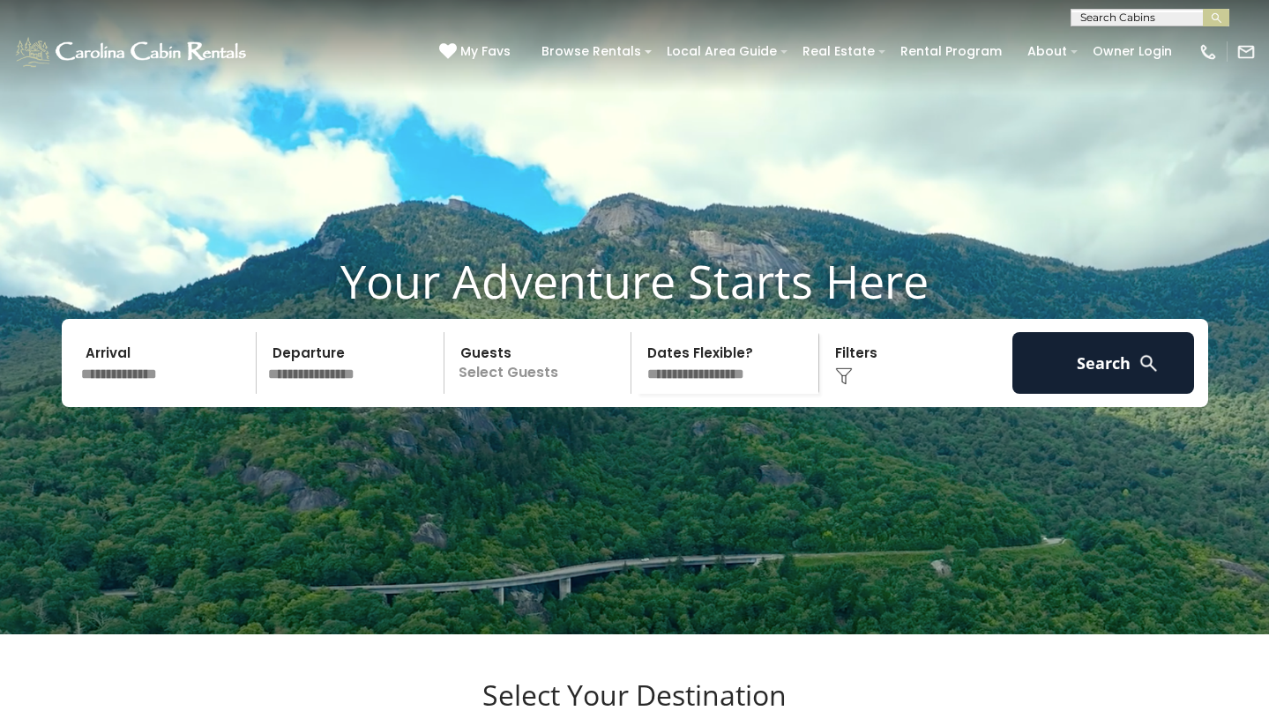 Image resolution: width=1269 pixels, height=718 pixels. Describe the element at coordinates (1046, 51) in the screenshot. I see `a: About` at that location.